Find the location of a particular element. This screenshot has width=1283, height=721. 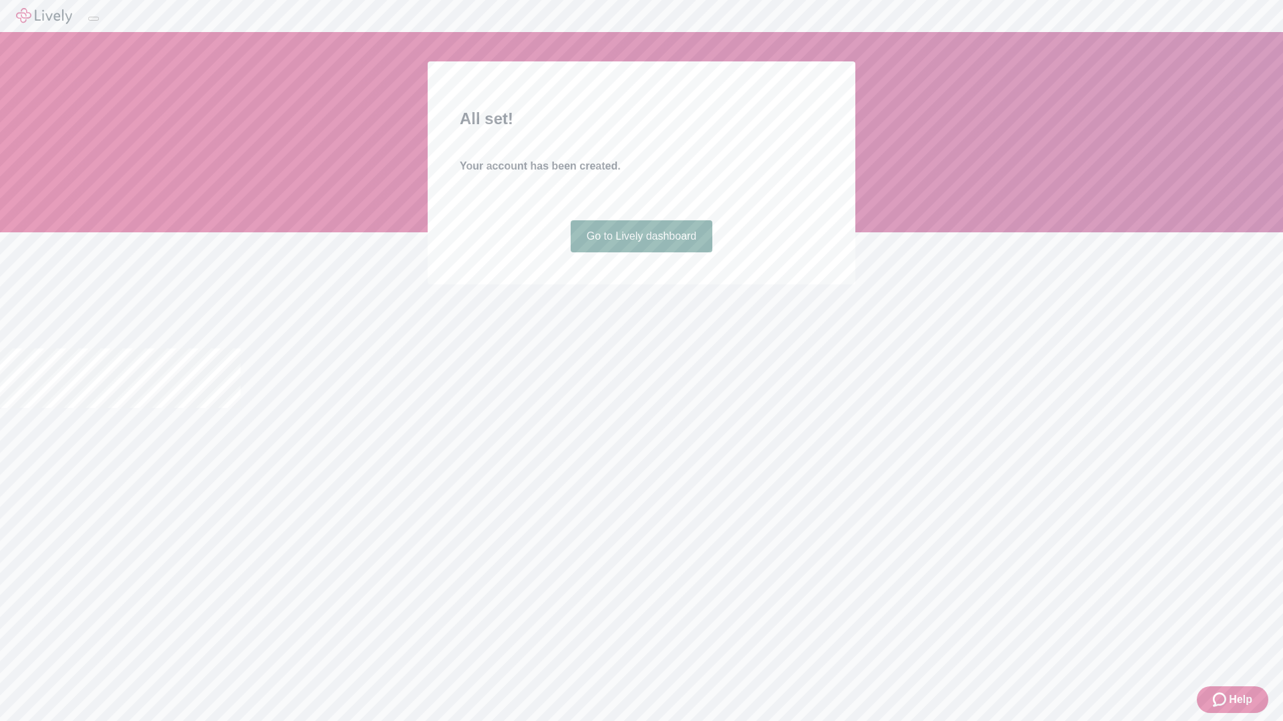

span: Help is located at coordinates (1240, 700).